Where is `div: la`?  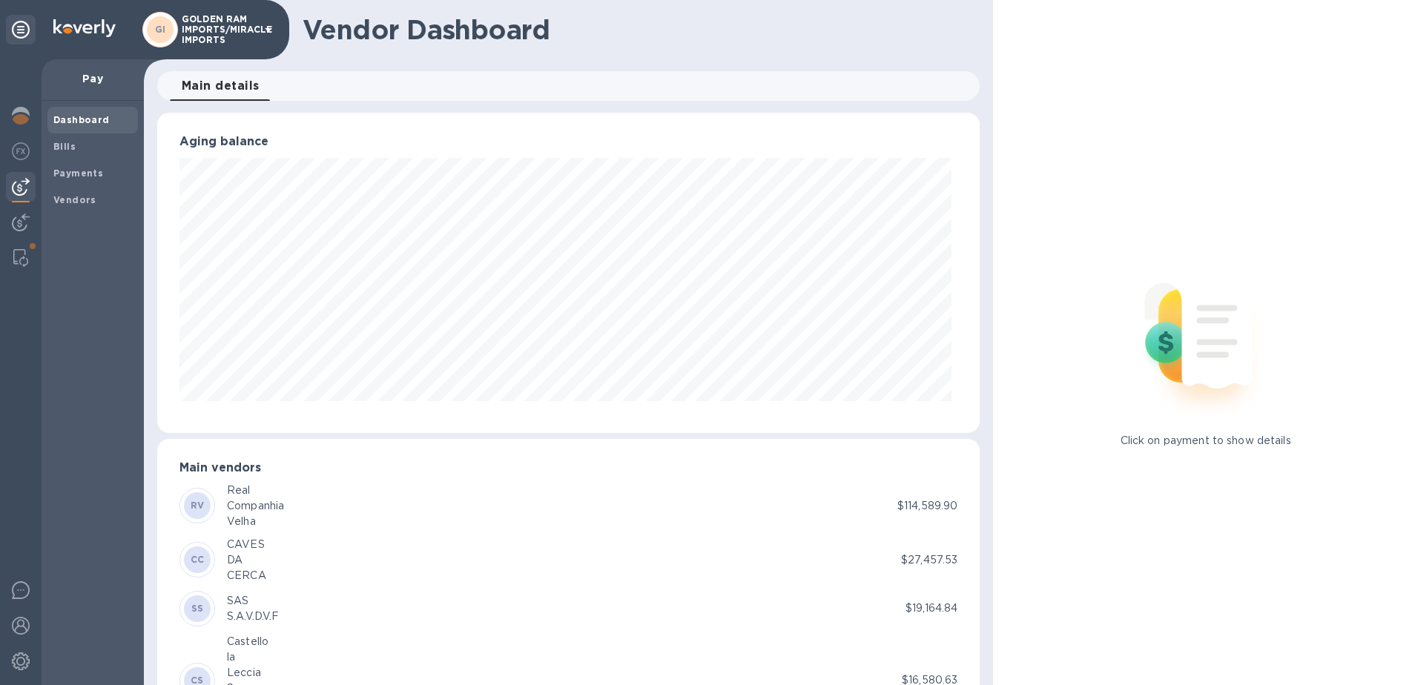 div: la is located at coordinates (248, 657).